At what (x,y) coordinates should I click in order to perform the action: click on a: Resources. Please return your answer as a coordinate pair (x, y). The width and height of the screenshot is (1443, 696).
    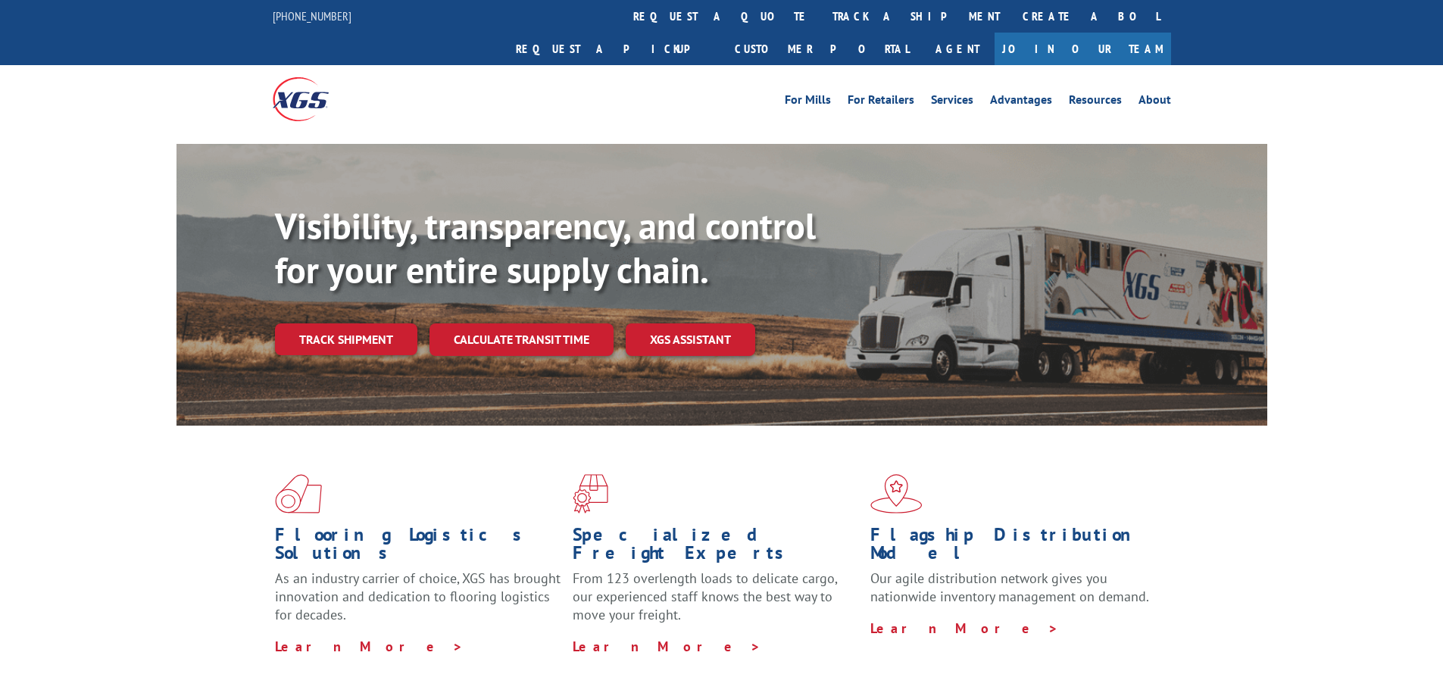
    Looking at the image, I should click on (1096, 102).